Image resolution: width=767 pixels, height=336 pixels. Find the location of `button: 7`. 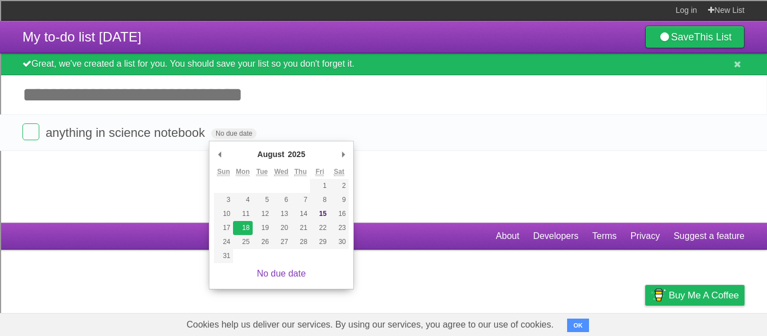

button: 7 is located at coordinates (300, 200).